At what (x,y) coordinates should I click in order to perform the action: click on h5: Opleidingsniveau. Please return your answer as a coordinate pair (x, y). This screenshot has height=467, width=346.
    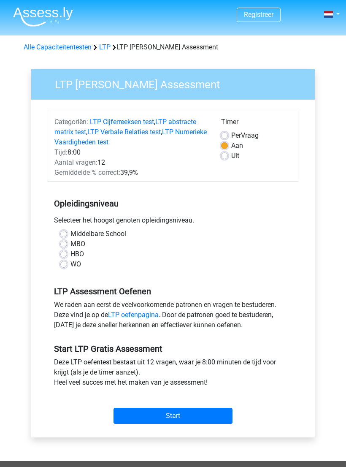
    Looking at the image, I should click on (173, 203).